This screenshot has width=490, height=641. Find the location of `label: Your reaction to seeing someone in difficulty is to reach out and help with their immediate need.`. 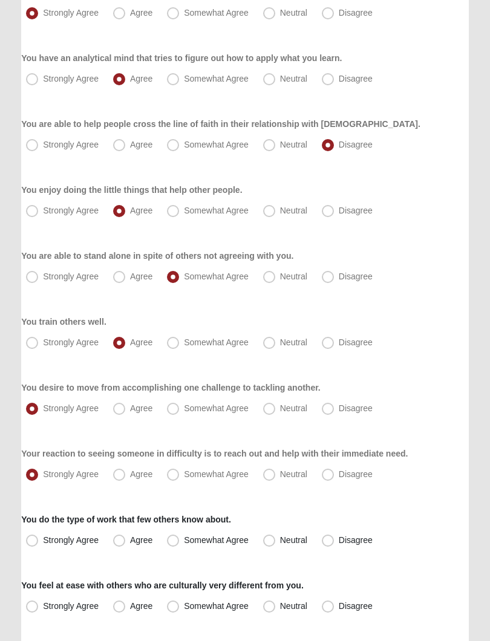

label: Your reaction to seeing someone in difficulty is to reach out and help with their immediate need. is located at coordinates (214, 454).